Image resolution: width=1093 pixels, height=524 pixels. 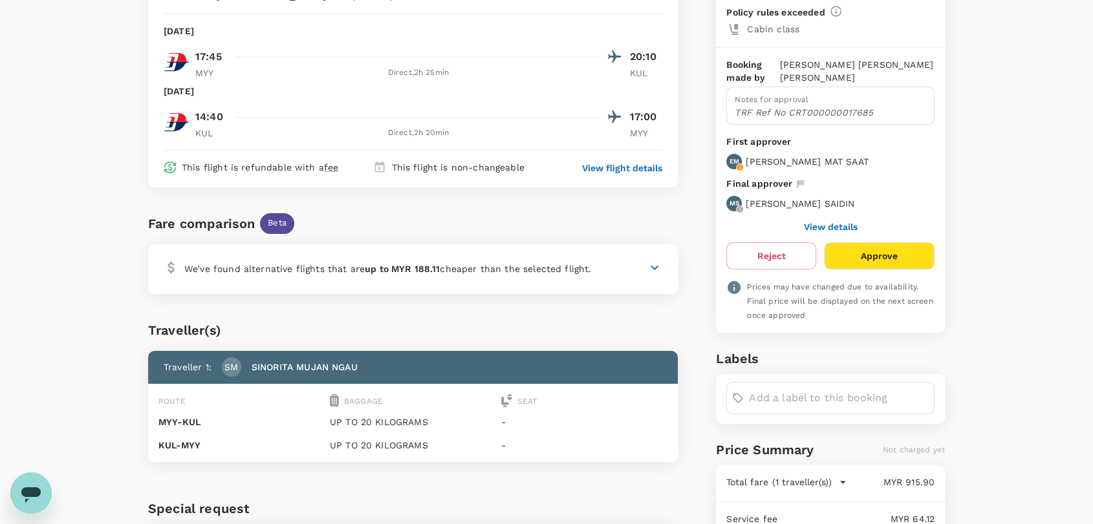 I want to click on p: TRF Ref No CRT000000017685, so click(x=830, y=112).